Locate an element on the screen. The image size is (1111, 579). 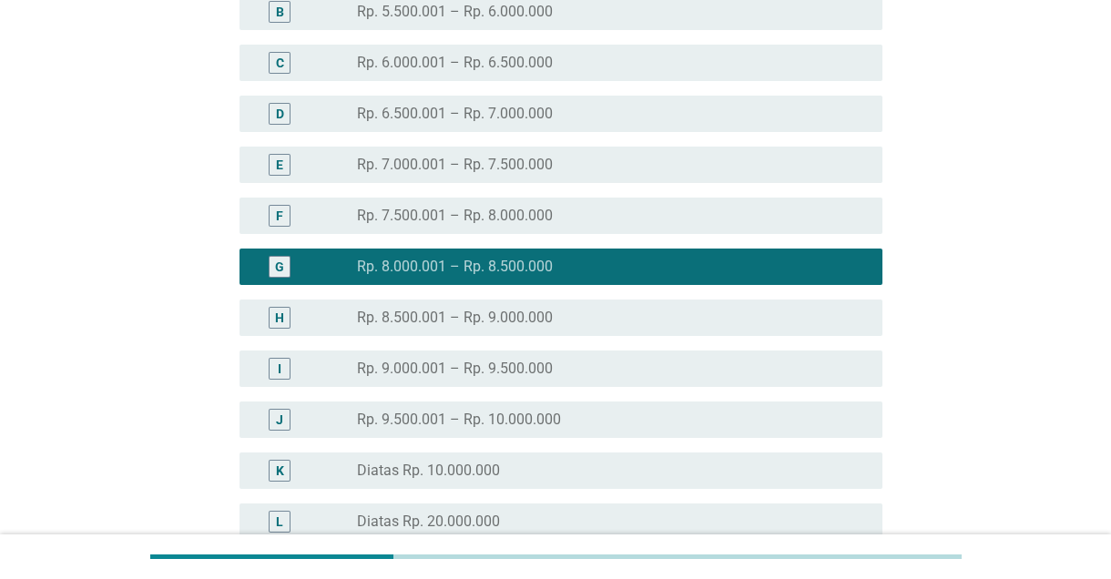
div: H is located at coordinates (280, 317).